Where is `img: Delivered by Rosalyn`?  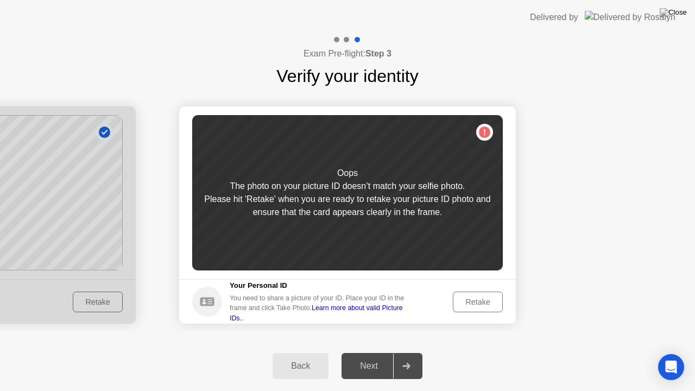 img: Delivered by Rosalyn is located at coordinates (630, 17).